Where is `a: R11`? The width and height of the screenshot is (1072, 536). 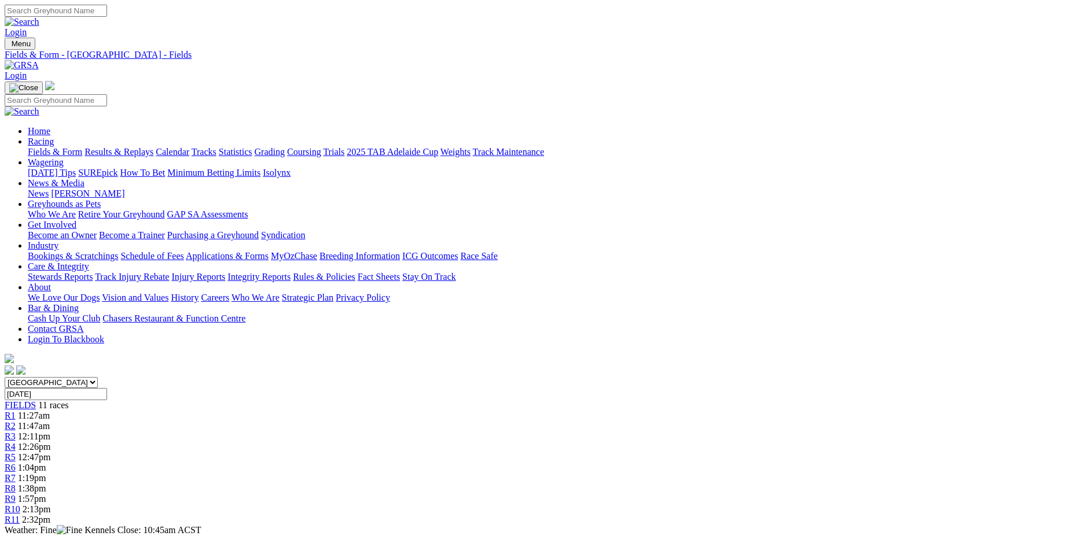 a: R11 is located at coordinates (12, 520).